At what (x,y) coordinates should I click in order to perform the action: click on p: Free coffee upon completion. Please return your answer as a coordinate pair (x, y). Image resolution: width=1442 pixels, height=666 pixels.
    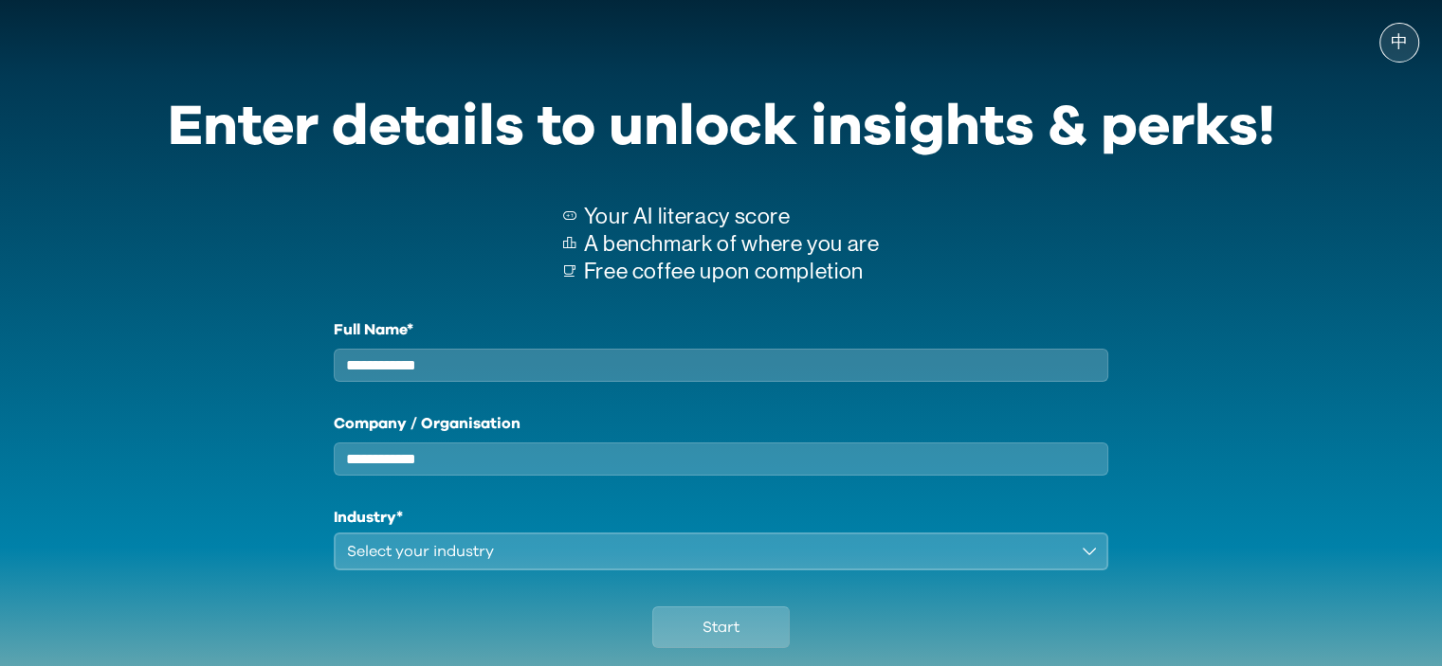
    Looking at the image, I should click on (732, 271).